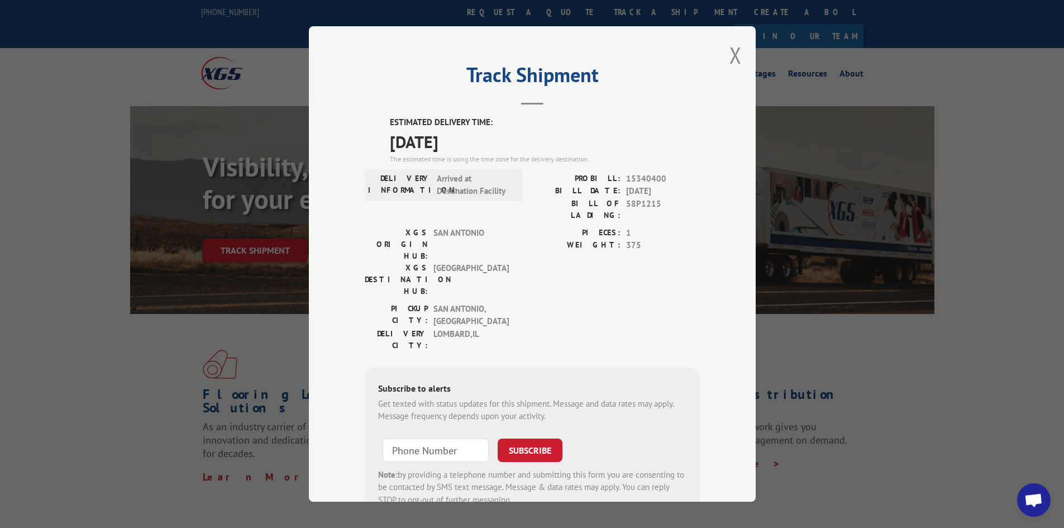  What do you see at coordinates (471, 340) in the screenshot?
I see `span: LOMBARD , IL` at bounding box center [471, 340].